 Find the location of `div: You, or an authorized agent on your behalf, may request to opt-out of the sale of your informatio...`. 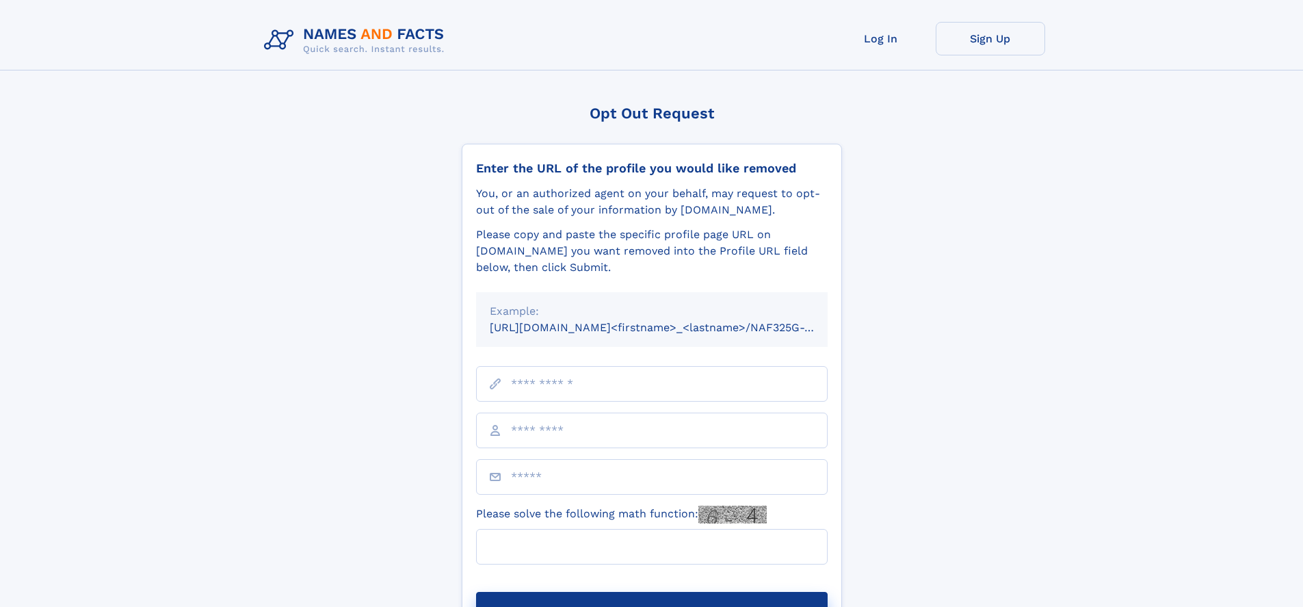

div: You, or an authorized agent on your behalf, may request to opt-out of the sale of your informatio... is located at coordinates (652, 202).